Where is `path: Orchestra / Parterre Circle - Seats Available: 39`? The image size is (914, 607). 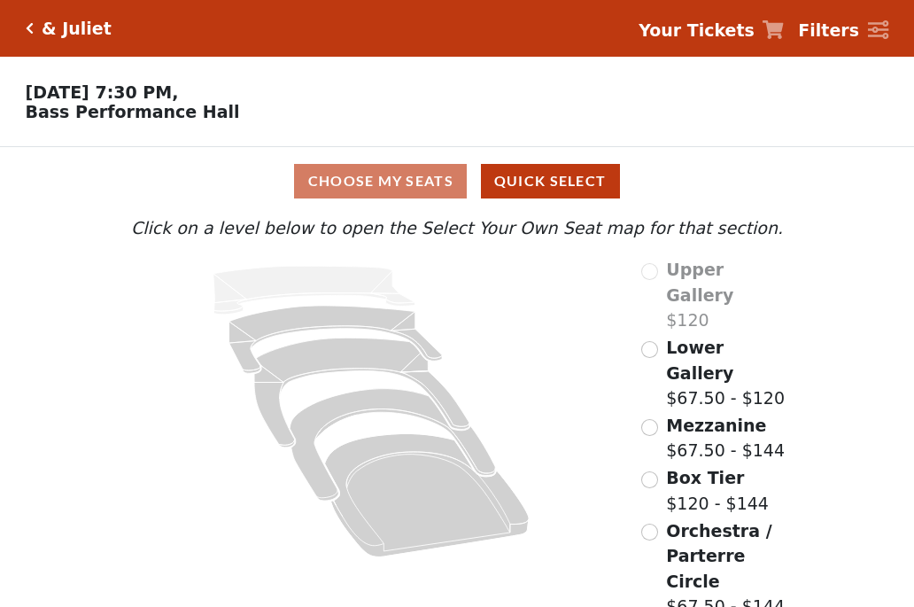
path: Orchestra / Parterre Circle - Seats Available: 39 is located at coordinates (427, 495).